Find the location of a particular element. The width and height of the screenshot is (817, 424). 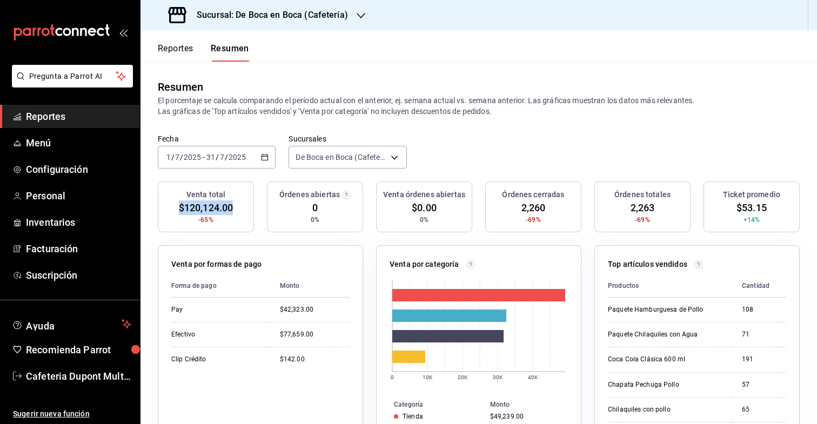

label: Fecha is located at coordinates (217, 139).